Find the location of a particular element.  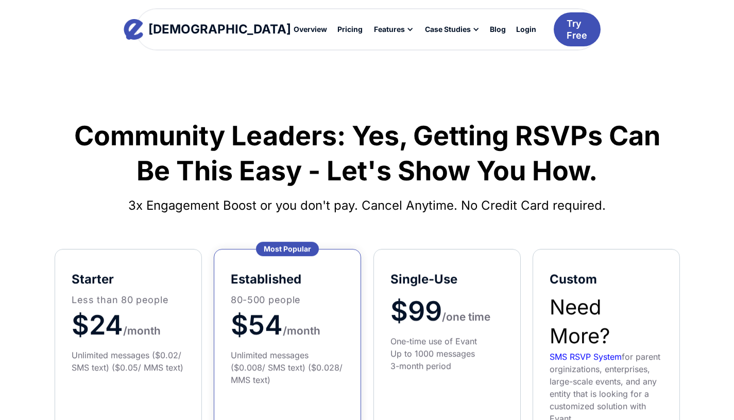

h5: Custom is located at coordinates (607, 279).